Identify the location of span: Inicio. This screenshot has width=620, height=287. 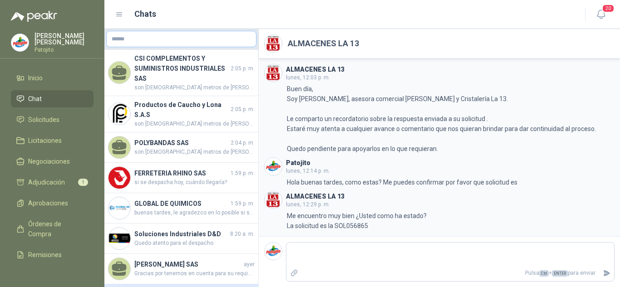
(35, 78).